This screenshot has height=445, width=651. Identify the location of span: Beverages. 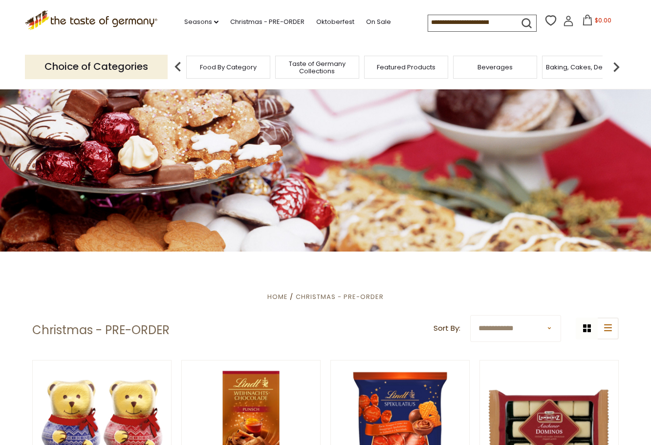
(495, 67).